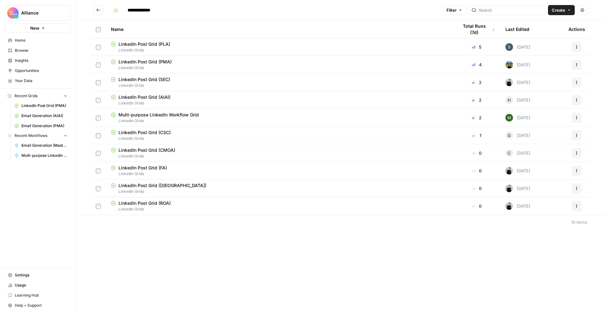 This screenshot has width=605, height=313. What do you see at coordinates (518, 29) in the screenshot?
I see `div: Last Edited` at bounding box center [518, 29].